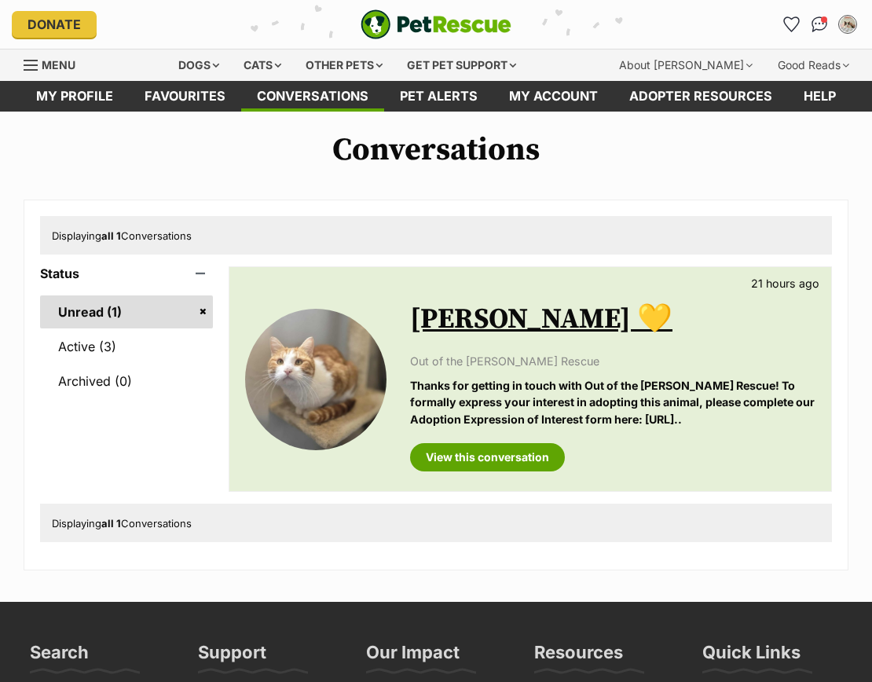 The image size is (872, 682). What do you see at coordinates (75, 96) in the screenshot?
I see `a: My profile` at bounding box center [75, 96].